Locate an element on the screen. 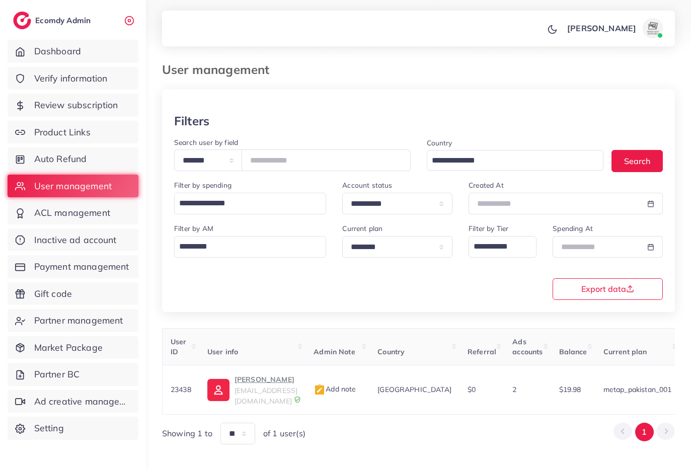 The image size is (691, 470). a: Auto Refund is located at coordinates (73, 159).